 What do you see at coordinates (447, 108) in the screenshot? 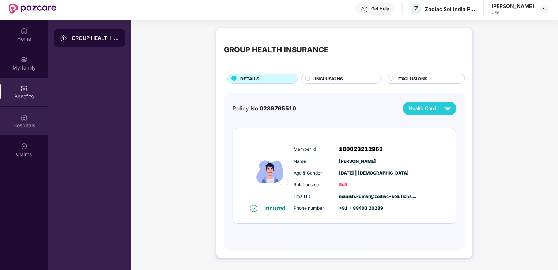
I see `img: svg+xml;base64,PHN2ZyB4bWxucz0iaHR0cDovL3d3dy53My5vcmcvMjAwMC9zdmciIHZpZXdCb3g9IjAgMCAyNCAyNCIgd2...` at bounding box center [447, 108].